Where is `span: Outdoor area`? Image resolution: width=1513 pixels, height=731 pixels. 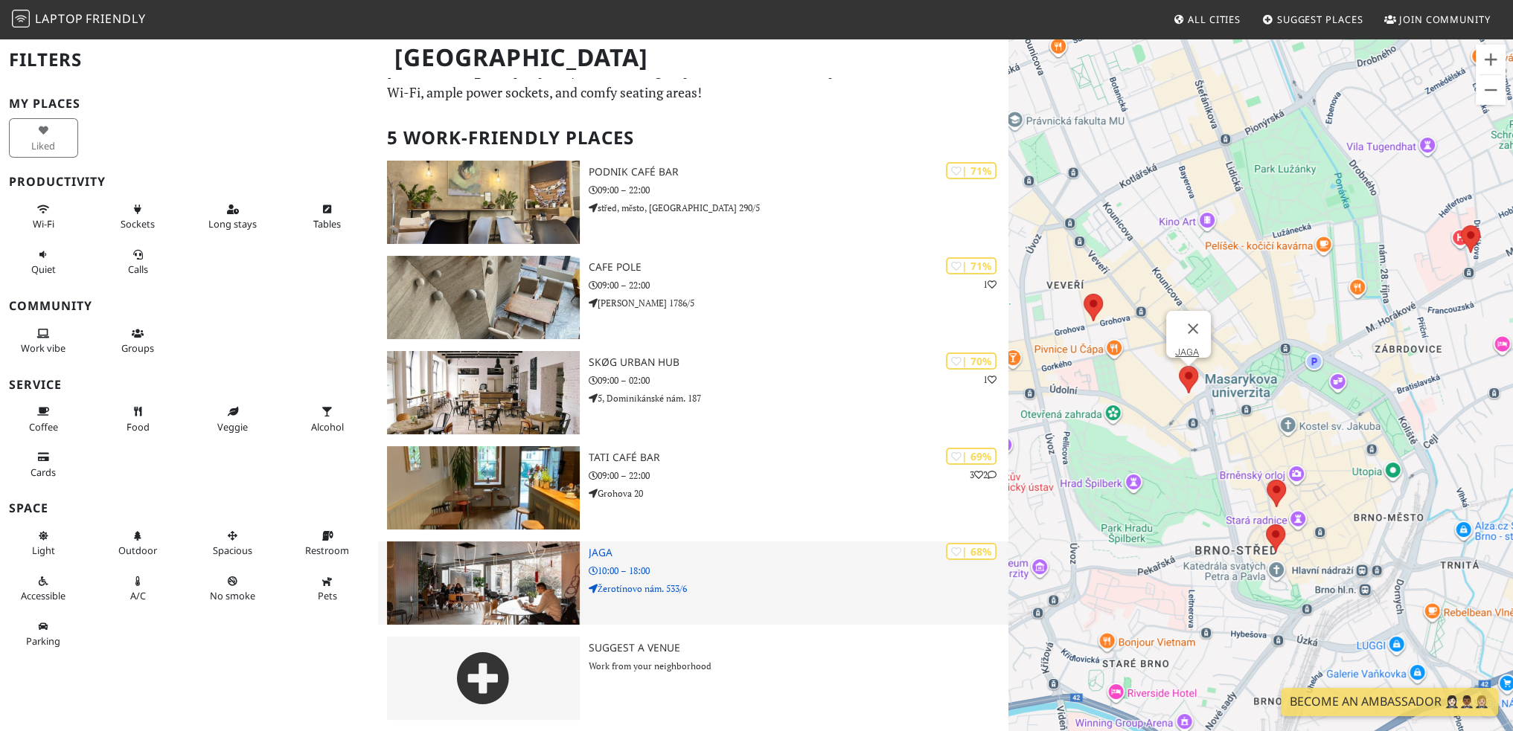
span: Outdoor area is located at coordinates (138, 551).